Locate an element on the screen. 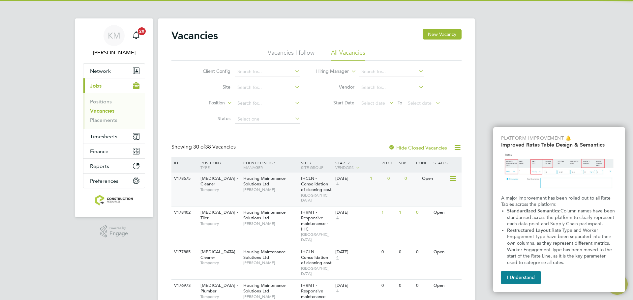 This screenshot has height=300, width=633. p: A major improvement has been rolled out to all Rate Tables across the platform: is located at coordinates (559, 201).